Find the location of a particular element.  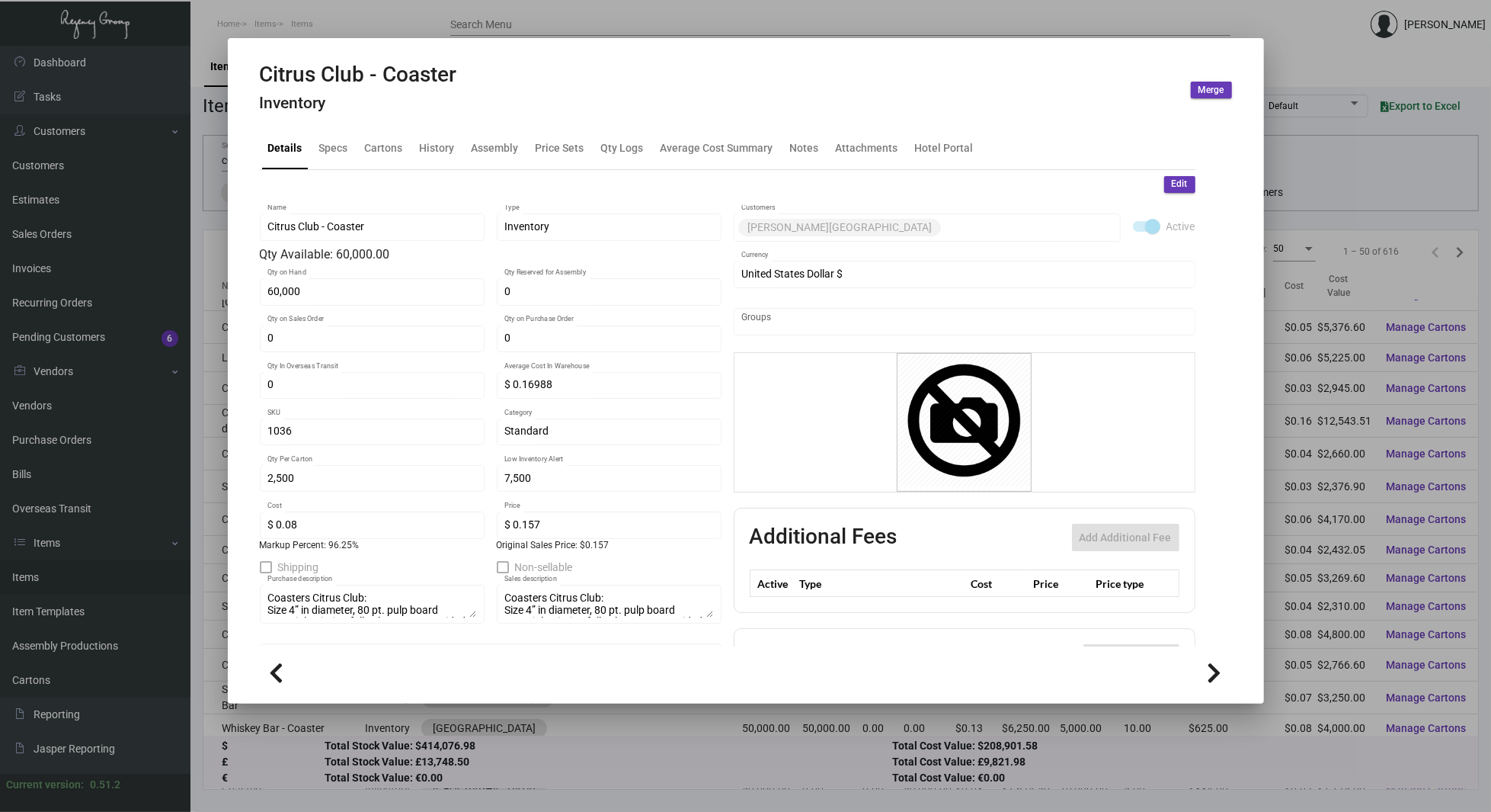

button: Add Additional Fee is located at coordinates (1126, 537).